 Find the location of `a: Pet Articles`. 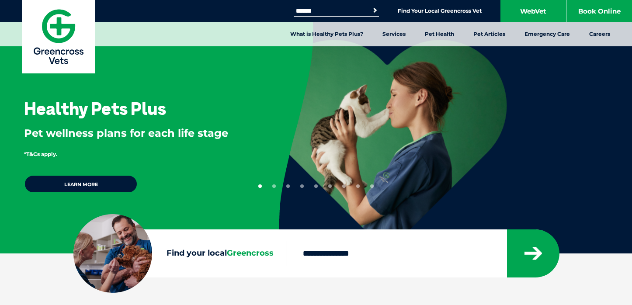

a: Pet Articles is located at coordinates (489, 34).